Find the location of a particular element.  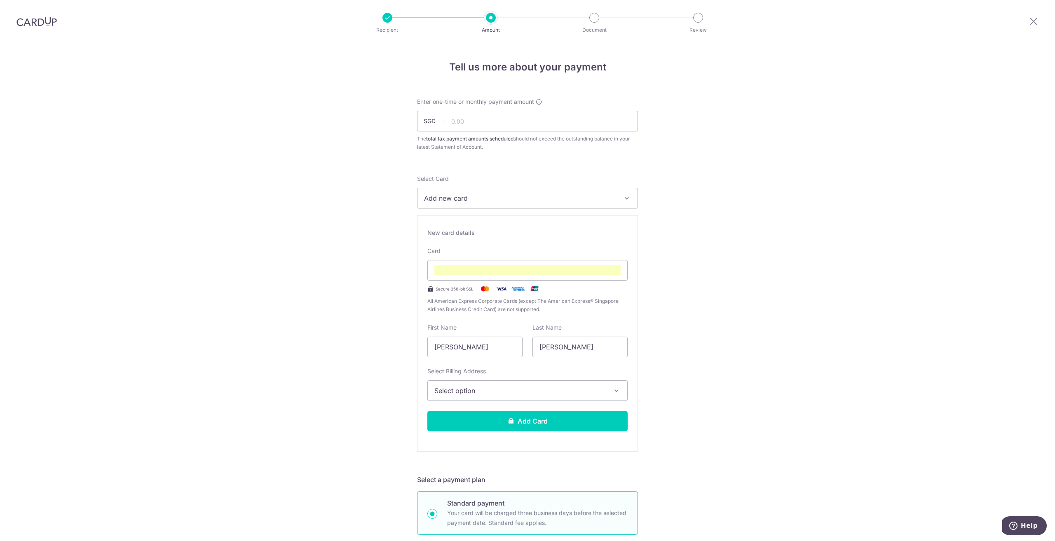

span: Enter one-time or monthly payment amount is located at coordinates (476, 102).